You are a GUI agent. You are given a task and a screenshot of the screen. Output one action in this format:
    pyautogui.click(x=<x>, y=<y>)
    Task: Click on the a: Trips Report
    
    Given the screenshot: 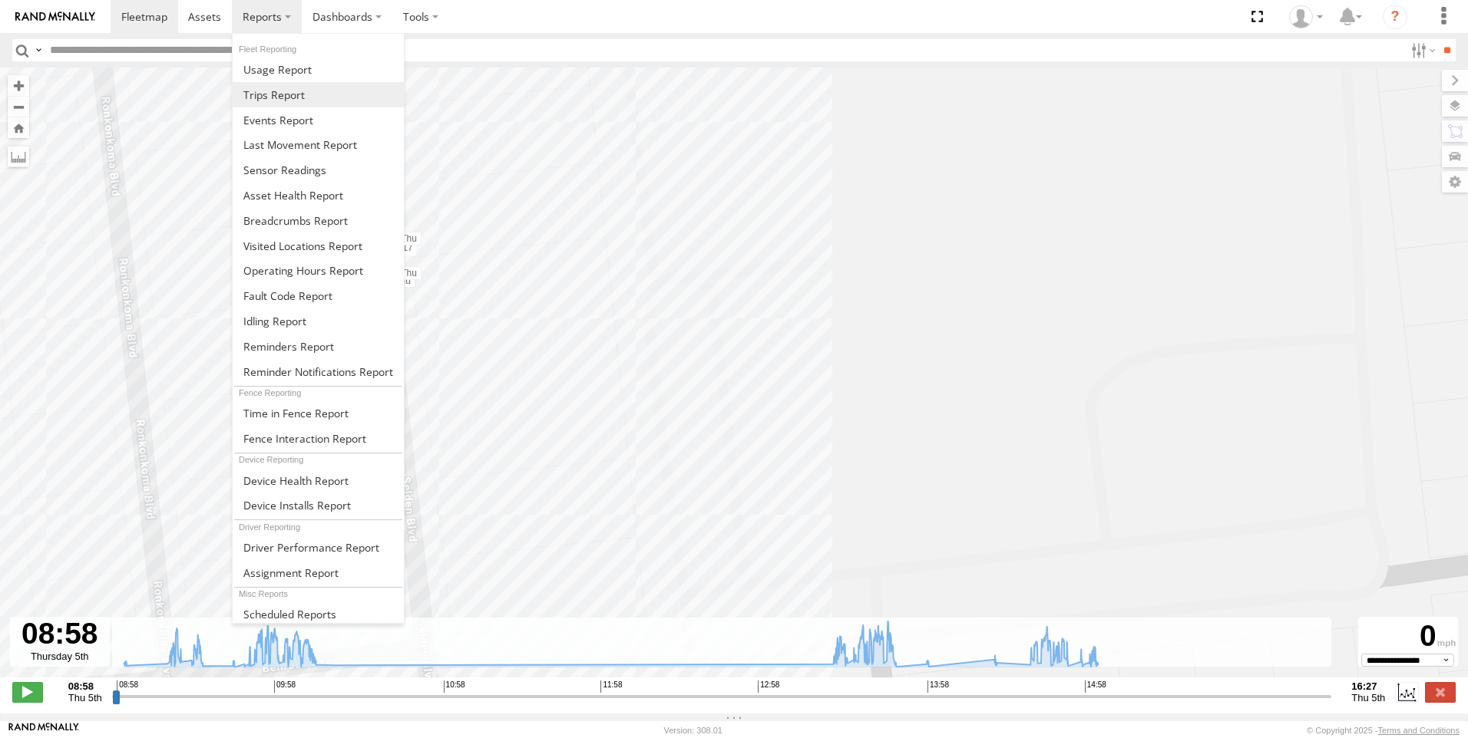 What is the action you would take?
    pyautogui.click(x=318, y=94)
    